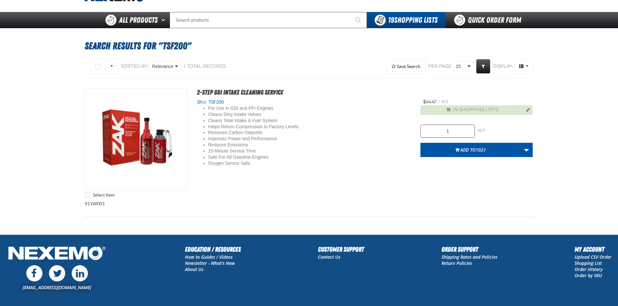 The width and height of the screenshot is (618, 306). What do you see at coordinates (329, 257) in the screenshot?
I see `a: Contact Us` at bounding box center [329, 257].